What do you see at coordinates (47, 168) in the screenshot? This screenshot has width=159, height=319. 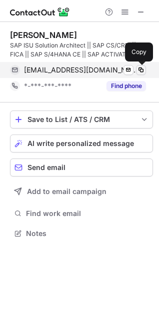 I see `span: Send email` at bounding box center [47, 168].